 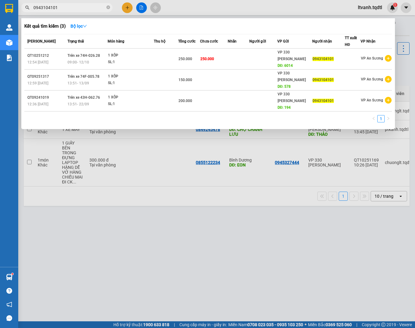 I want to click on span: Tổng cước, so click(x=187, y=41).